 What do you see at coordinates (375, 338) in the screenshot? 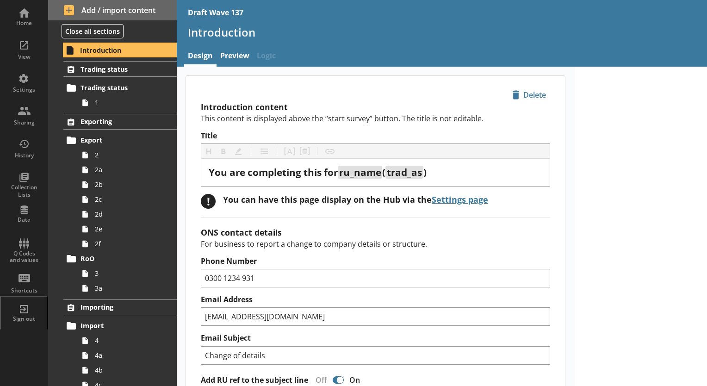
I see `label: Email Subject` at bounding box center [375, 338].